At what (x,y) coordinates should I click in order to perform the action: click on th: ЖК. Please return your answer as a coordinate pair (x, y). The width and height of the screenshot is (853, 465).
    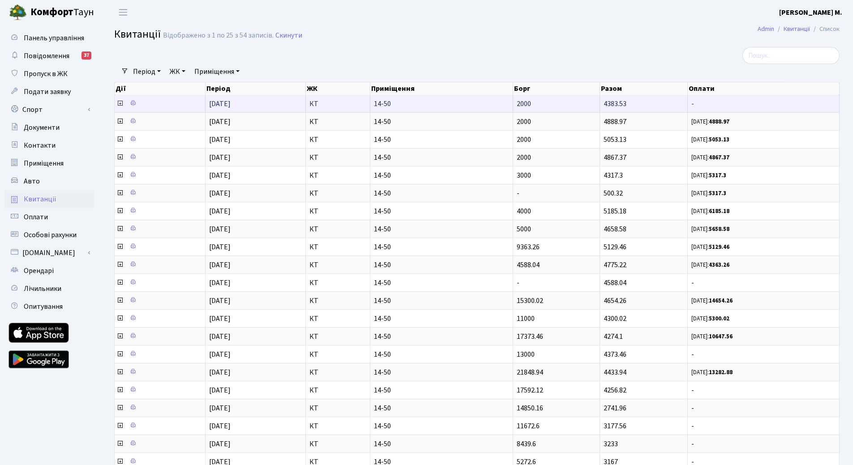
    Looking at the image, I should click on (338, 89).